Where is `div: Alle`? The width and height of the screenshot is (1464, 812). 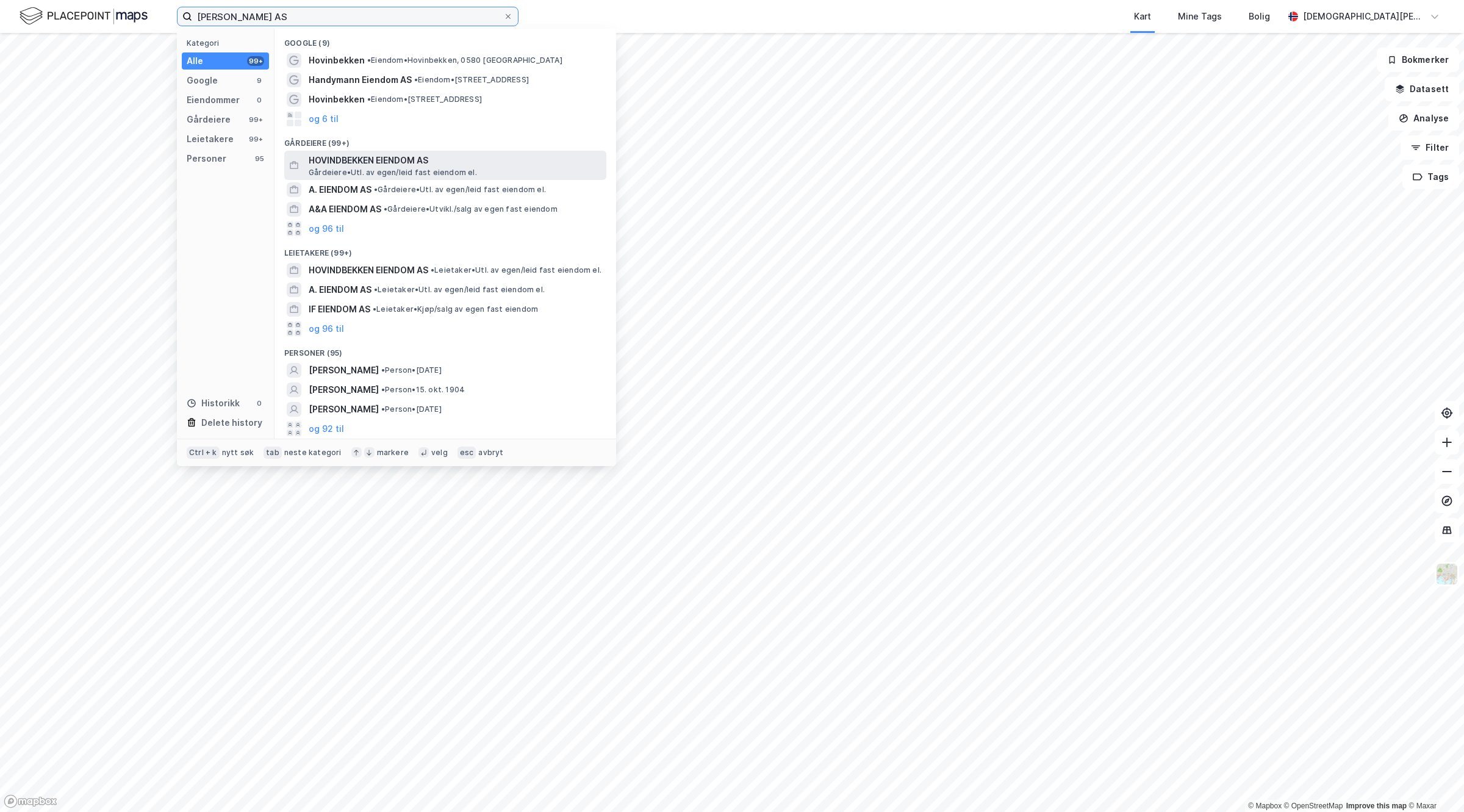
div: Alle is located at coordinates (194, 61).